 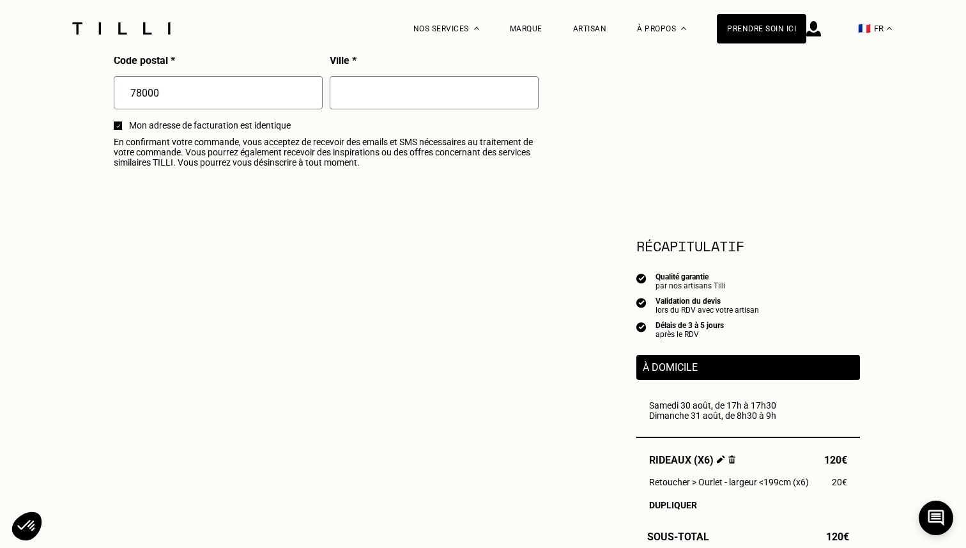 What do you see at coordinates (692, 459) in the screenshot?
I see `span: Rideaux (x6)` at bounding box center [692, 459].